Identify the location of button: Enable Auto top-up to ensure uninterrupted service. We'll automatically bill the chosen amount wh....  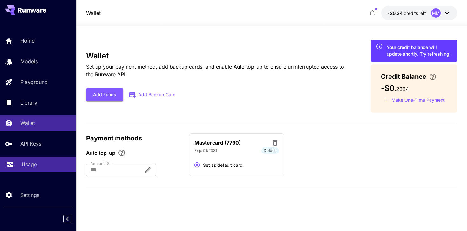
(122, 153).